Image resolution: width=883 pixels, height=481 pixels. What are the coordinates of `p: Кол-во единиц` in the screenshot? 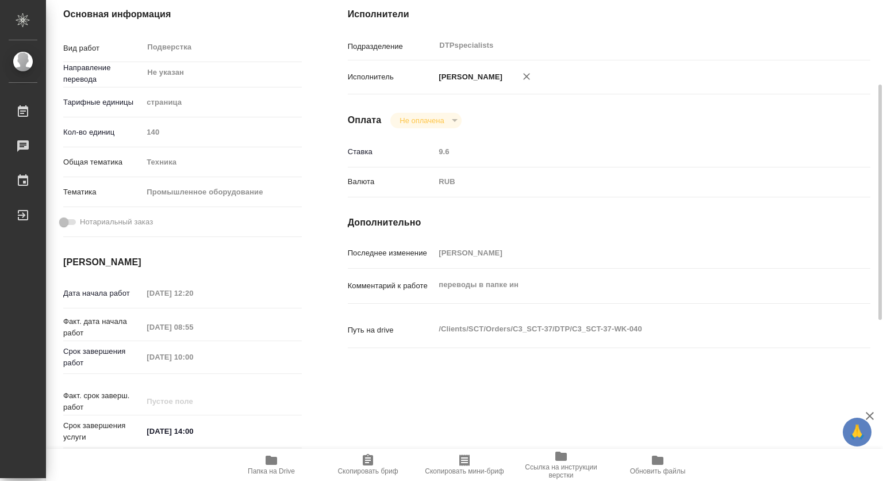 It's located at (103, 132).